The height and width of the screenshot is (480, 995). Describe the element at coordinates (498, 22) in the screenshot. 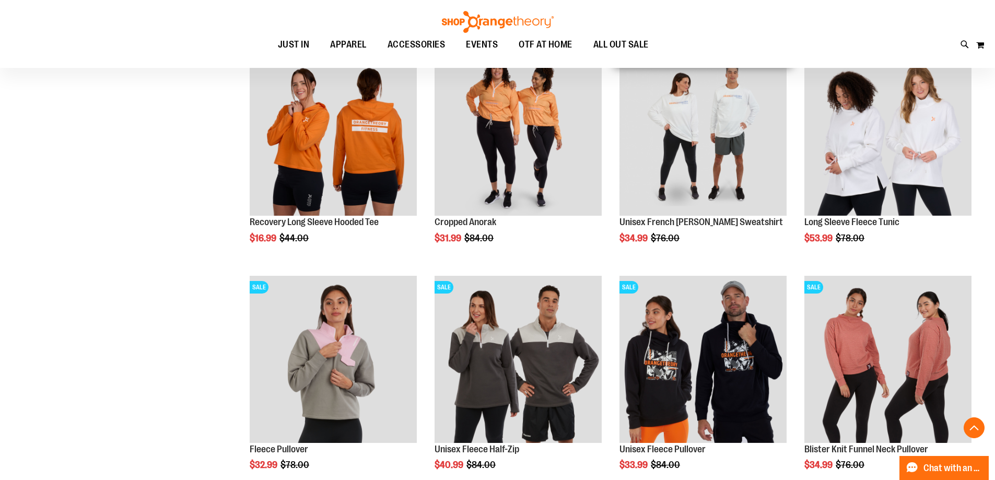

I see `img: Shop Orangetheory` at that location.